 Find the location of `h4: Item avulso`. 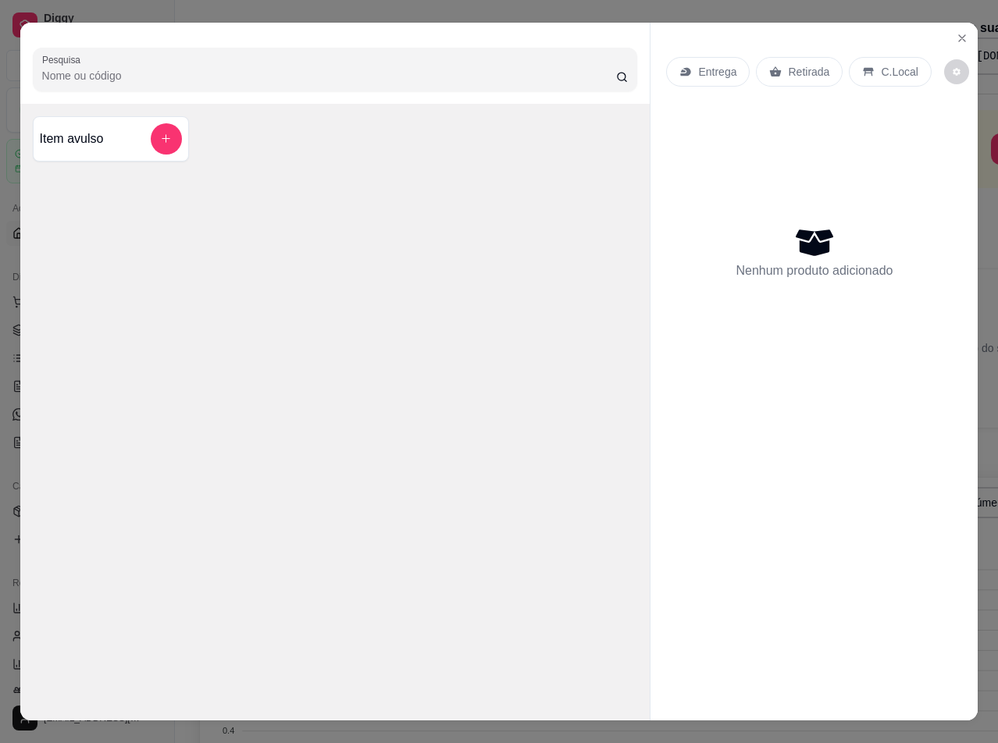

h4: Item avulso is located at coordinates (72, 139).